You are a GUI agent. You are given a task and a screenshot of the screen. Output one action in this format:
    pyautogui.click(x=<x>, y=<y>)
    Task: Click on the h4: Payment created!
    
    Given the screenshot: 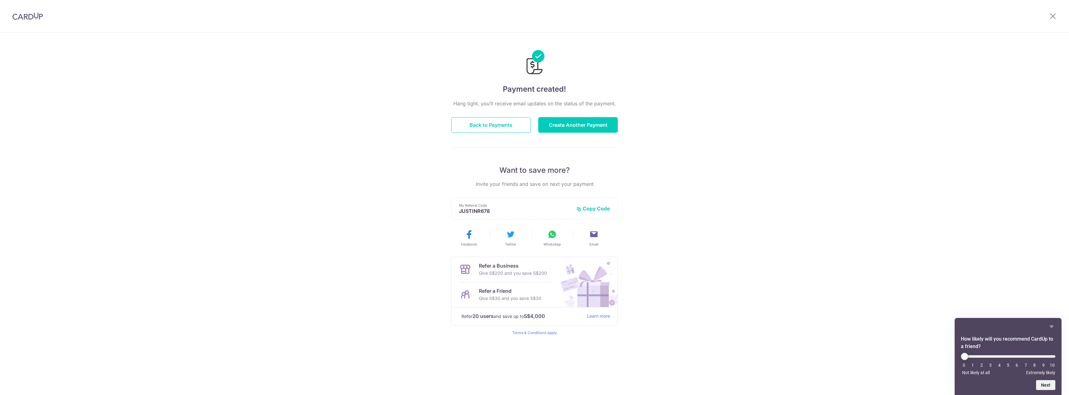 What is the action you would take?
    pyautogui.click(x=535, y=89)
    